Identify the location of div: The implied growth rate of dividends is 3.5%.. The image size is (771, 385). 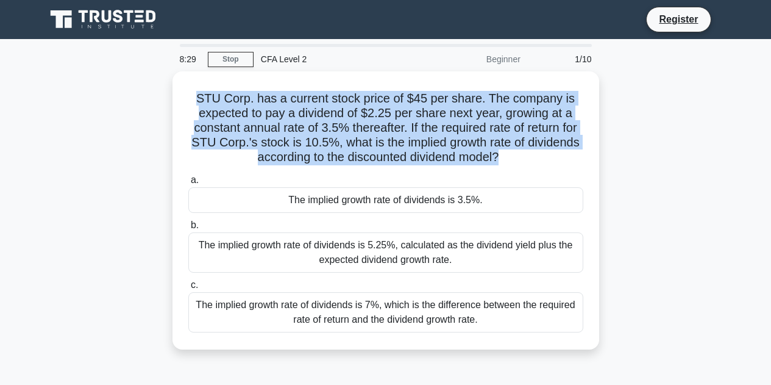
(386, 200).